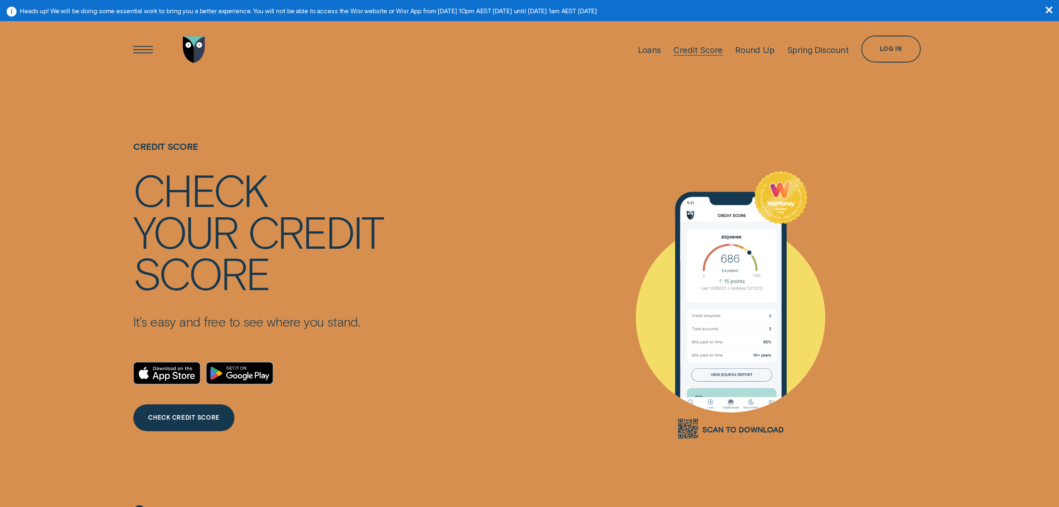 The height and width of the screenshot is (507, 1059). What do you see at coordinates (755, 50) in the screenshot?
I see `a: Round Up` at bounding box center [755, 50].